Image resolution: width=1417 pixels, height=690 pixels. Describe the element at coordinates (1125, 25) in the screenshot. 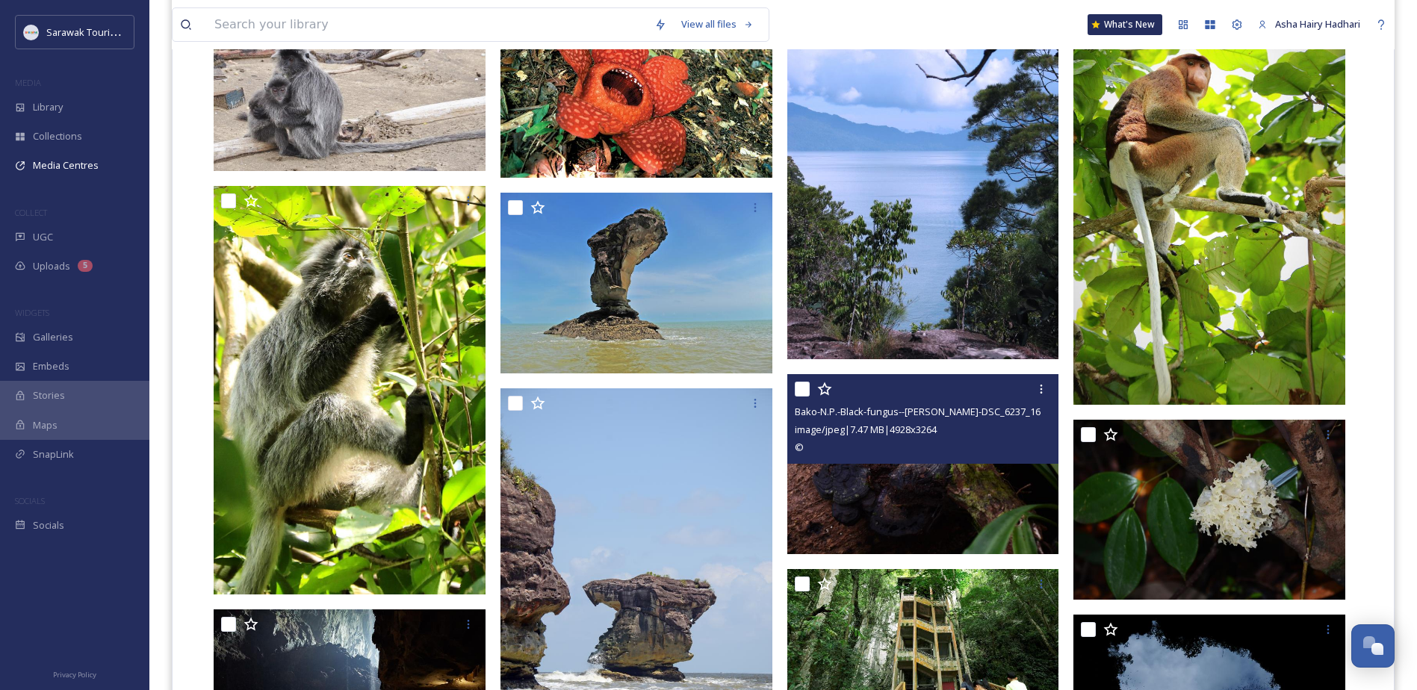

I see `div: What's New` at that location.